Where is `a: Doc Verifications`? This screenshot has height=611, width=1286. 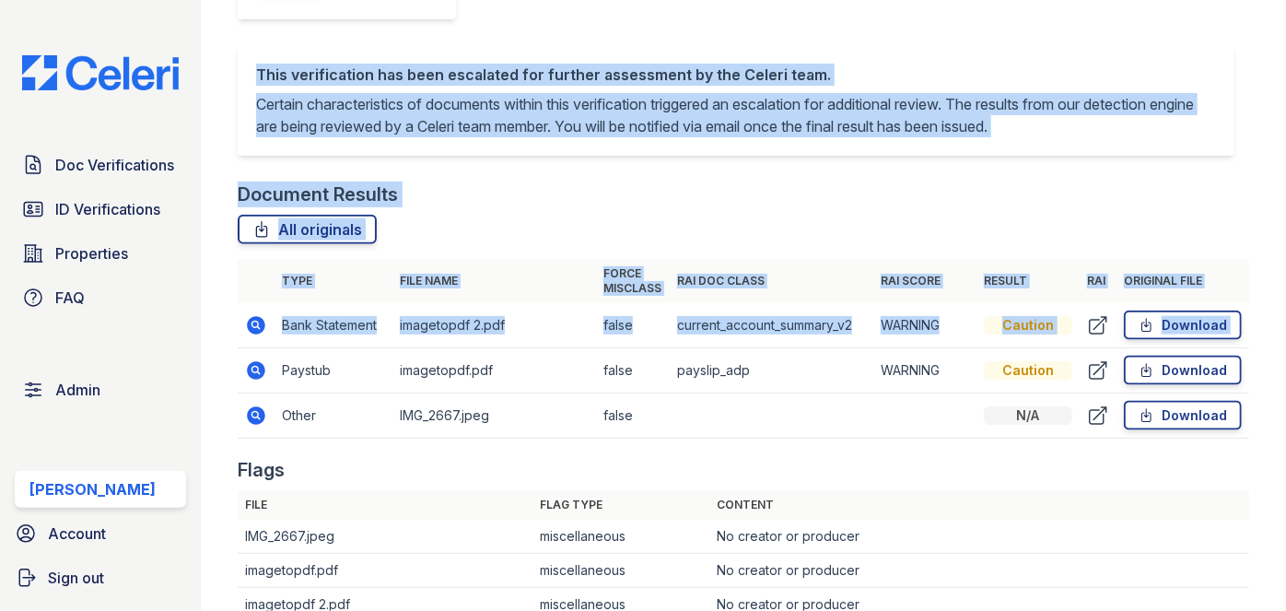
a: Doc Verifications is located at coordinates (100, 165).